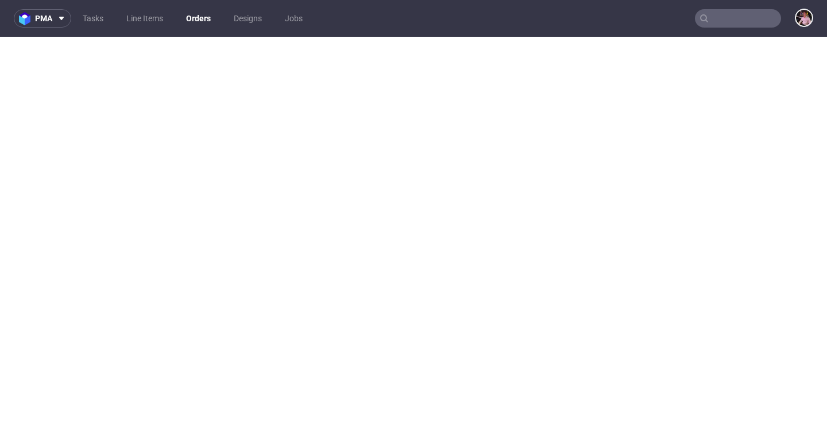 This screenshot has width=827, height=447. What do you see at coordinates (44, 18) in the screenshot?
I see `span: pma` at bounding box center [44, 18].